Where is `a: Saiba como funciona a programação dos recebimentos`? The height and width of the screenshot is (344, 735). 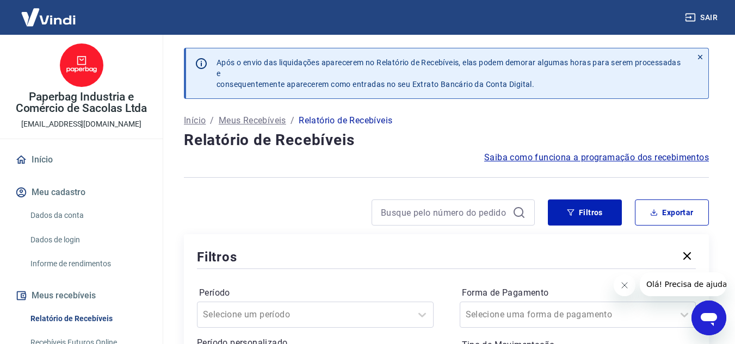
a: Saiba como funciona a programação dos recebimentos is located at coordinates (596, 158).